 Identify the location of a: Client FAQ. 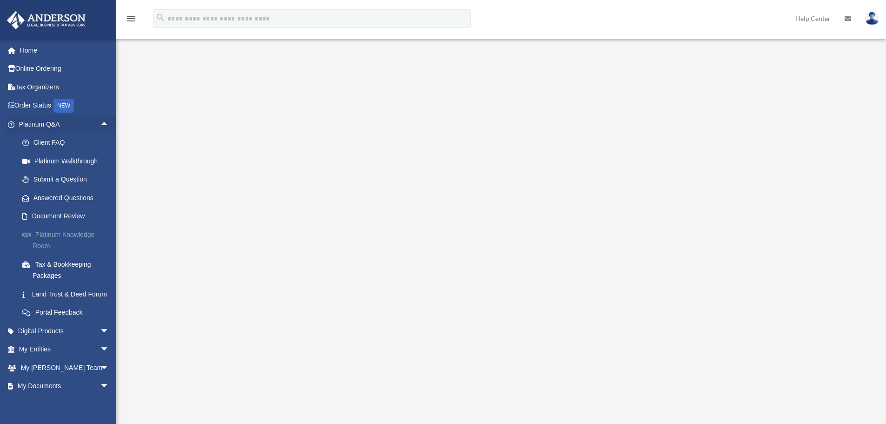
(68, 143).